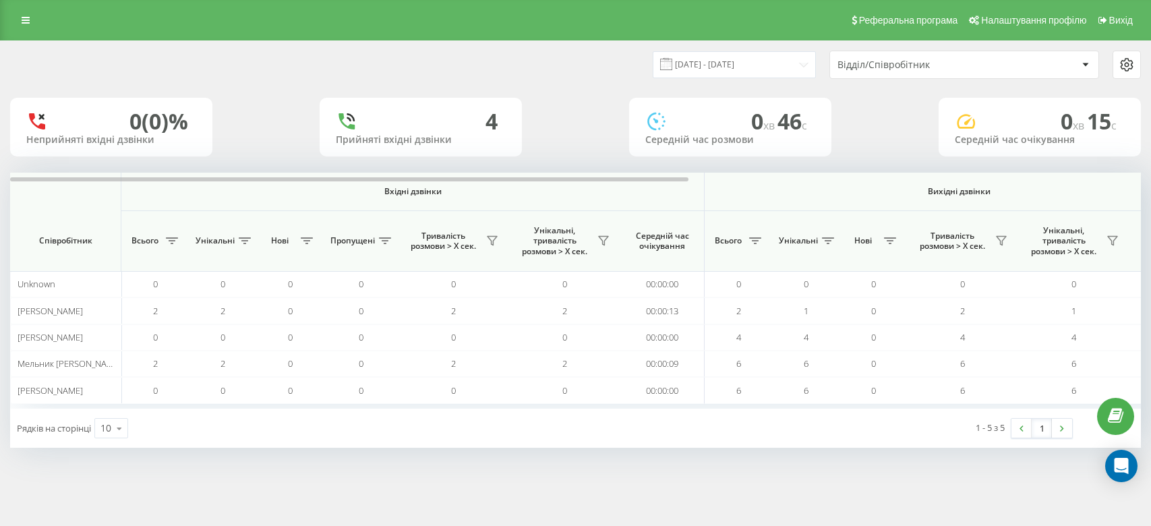 This screenshot has width=1151, height=526. Describe the element at coordinates (421, 140) in the screenshot. I see `div: Прийняті вхідні дзвінки` at that location.